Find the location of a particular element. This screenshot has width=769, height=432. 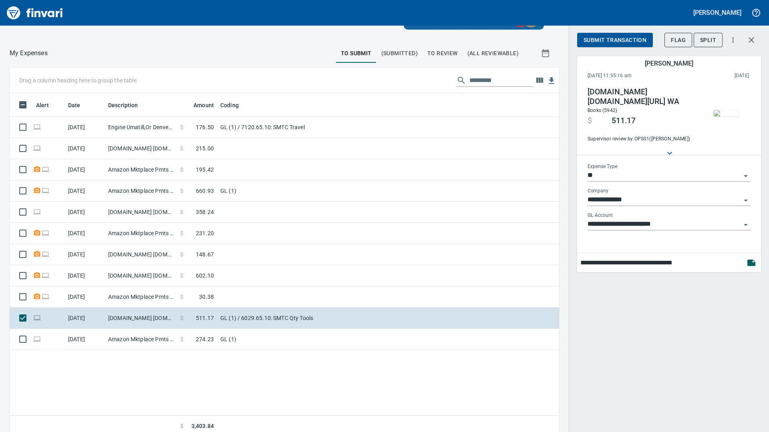

a: Finvari is located at coordinates (35, 13).